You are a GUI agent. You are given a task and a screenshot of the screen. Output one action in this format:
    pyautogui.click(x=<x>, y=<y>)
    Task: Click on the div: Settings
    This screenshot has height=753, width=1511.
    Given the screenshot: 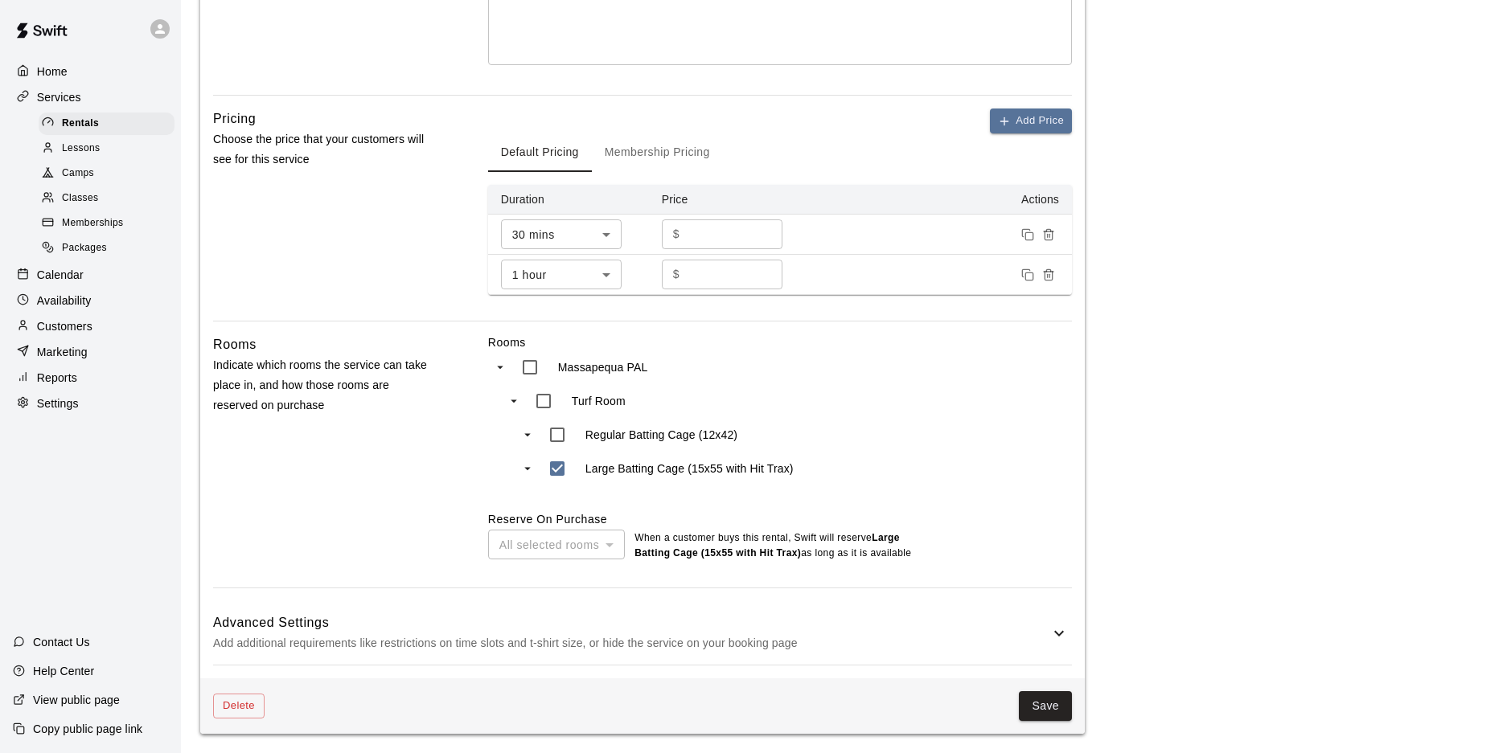 What is the action you would take?
    pyautogui.click(x=90, y=404)
    